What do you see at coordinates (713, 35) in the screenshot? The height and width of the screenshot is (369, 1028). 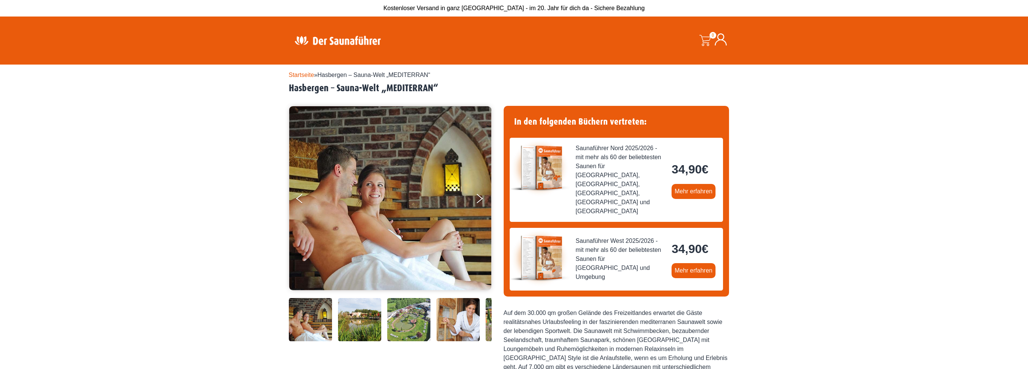 I see `span: 0` at bounding box center [713, 35].